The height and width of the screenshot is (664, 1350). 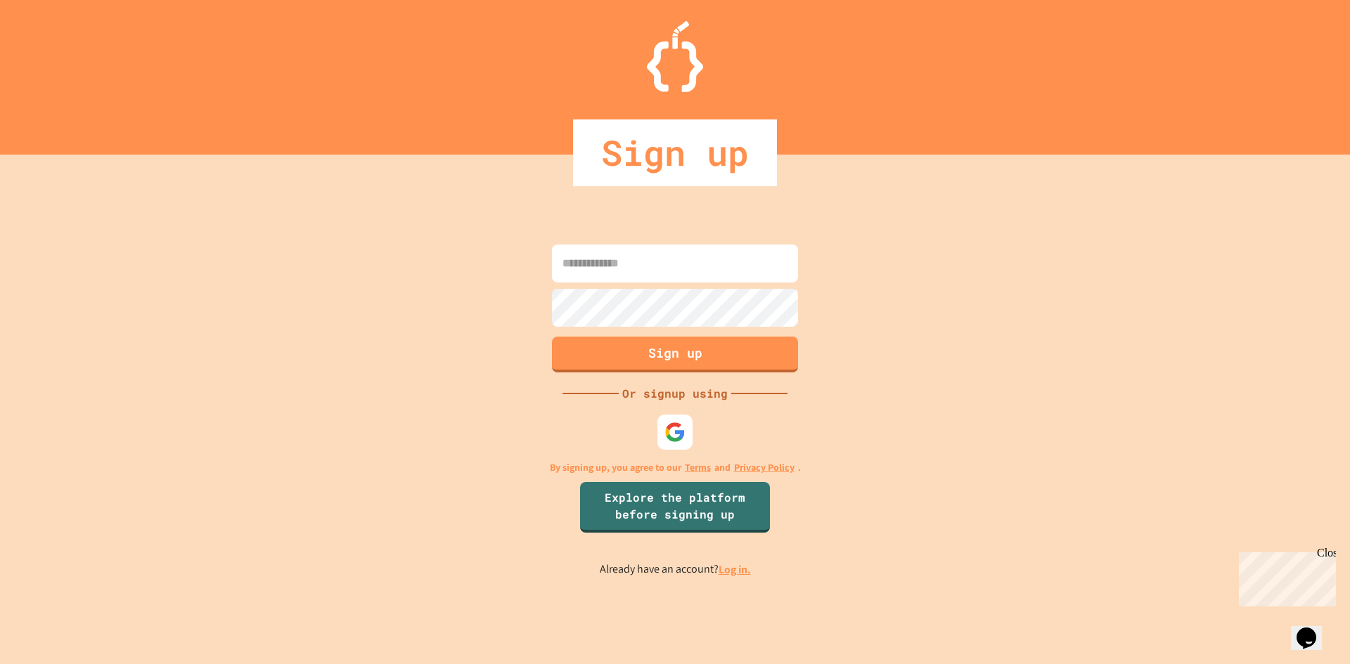 What do you see at coordinates (735, 569) in the screenshot?
I see `a: Log in.` at bounding box center [735, 569].